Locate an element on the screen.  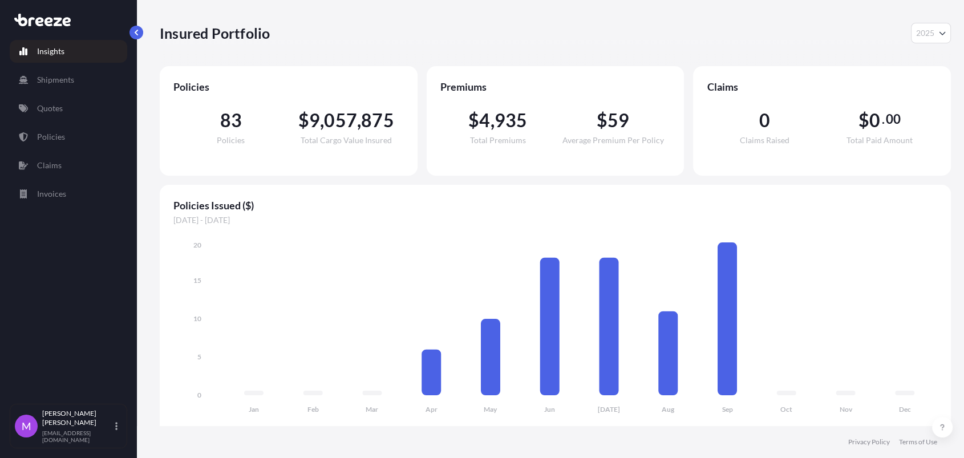
tspan: Dec is located at coordinates (905, 409).